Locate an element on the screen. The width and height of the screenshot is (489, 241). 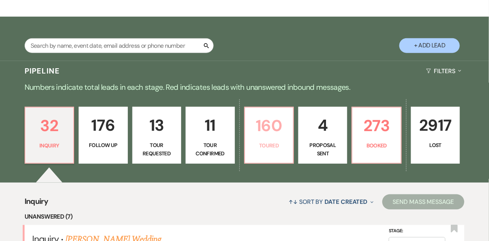
p: 11 is located at coordinates (210, 125).